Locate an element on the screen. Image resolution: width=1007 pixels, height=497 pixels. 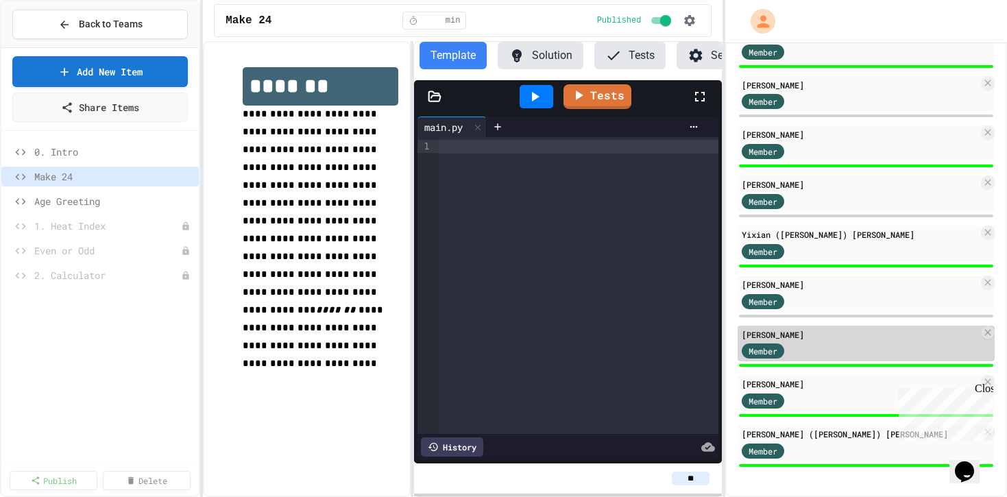
span: 2. Calculator is located at coordinates (108, 275).